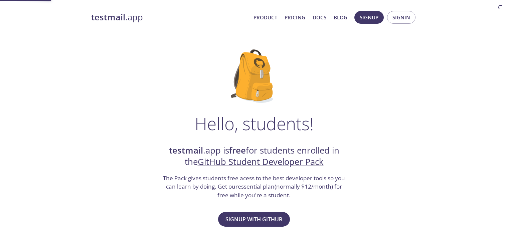  I want to click on h1: Hello, students!, so click(254, 124).